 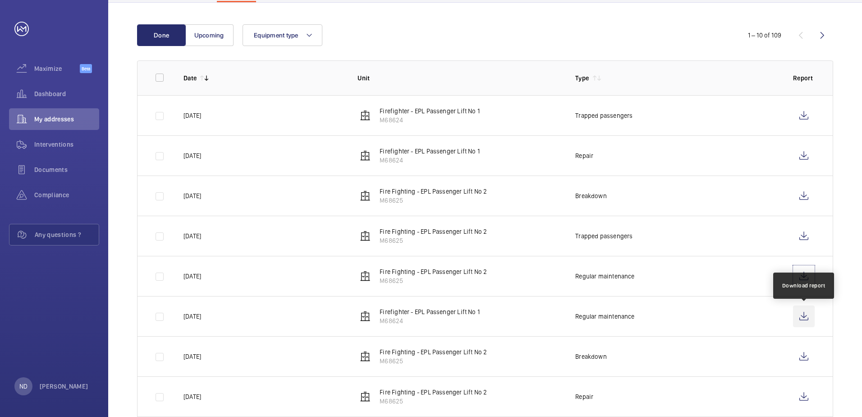 I want to click on p: Report, so click(x=804, y=78).